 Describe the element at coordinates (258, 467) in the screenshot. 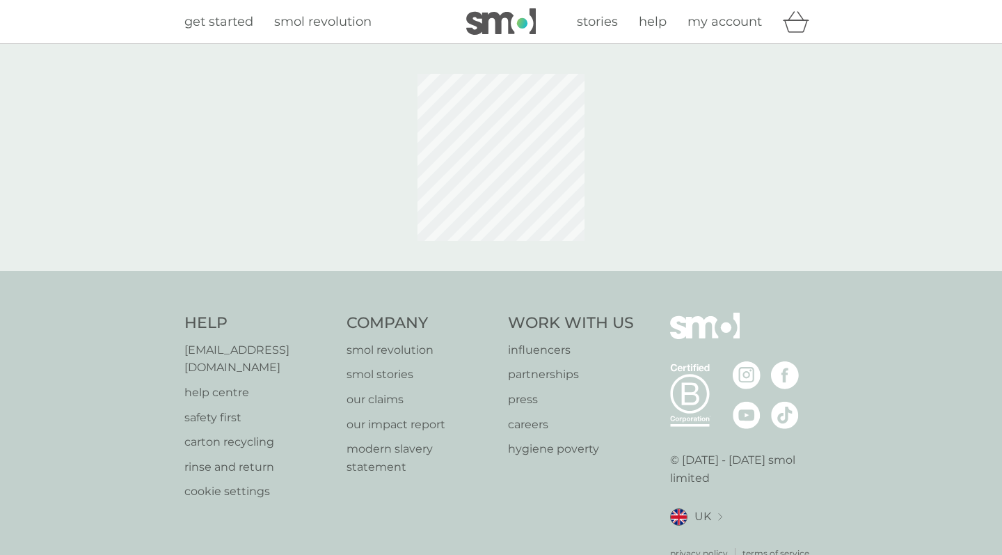

I see `a: rinse and return` at that location.